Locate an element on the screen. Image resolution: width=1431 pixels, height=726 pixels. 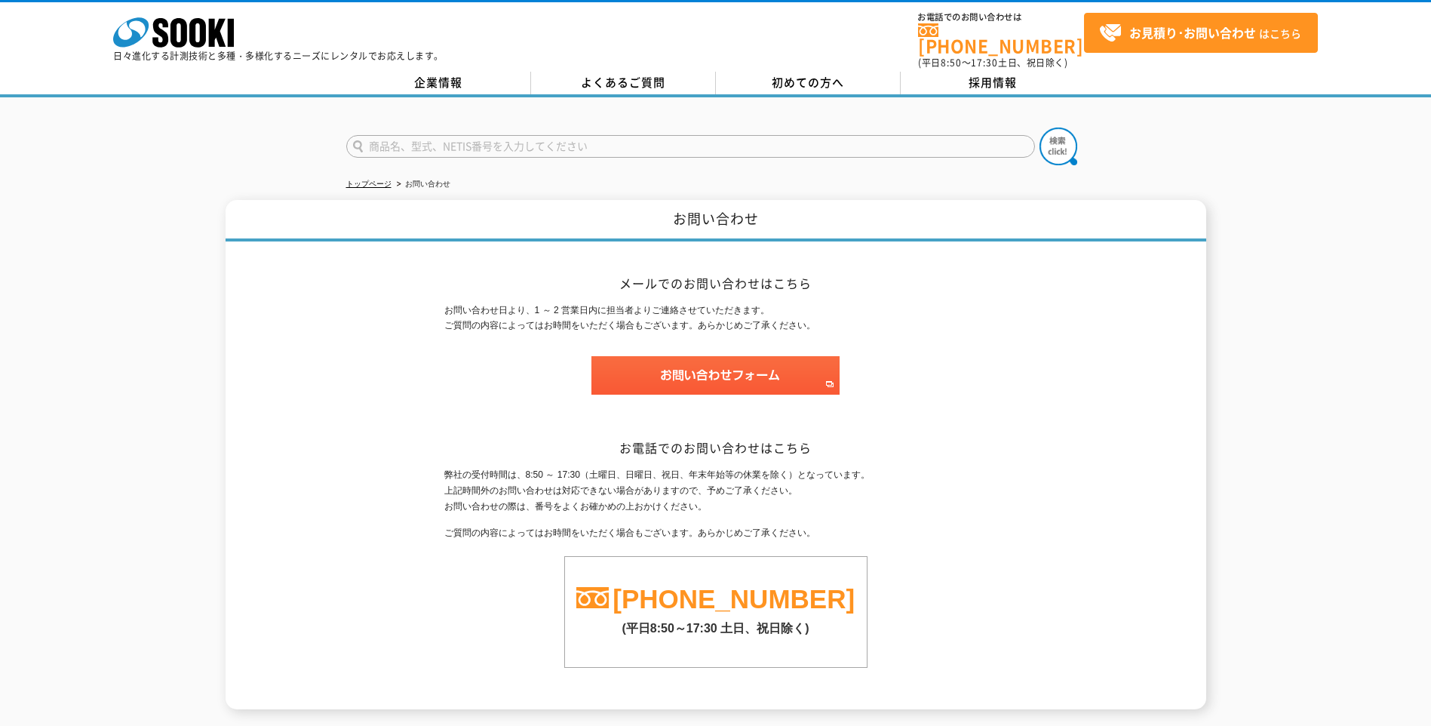
span: 17:30 is located at coordinates (984, 63).